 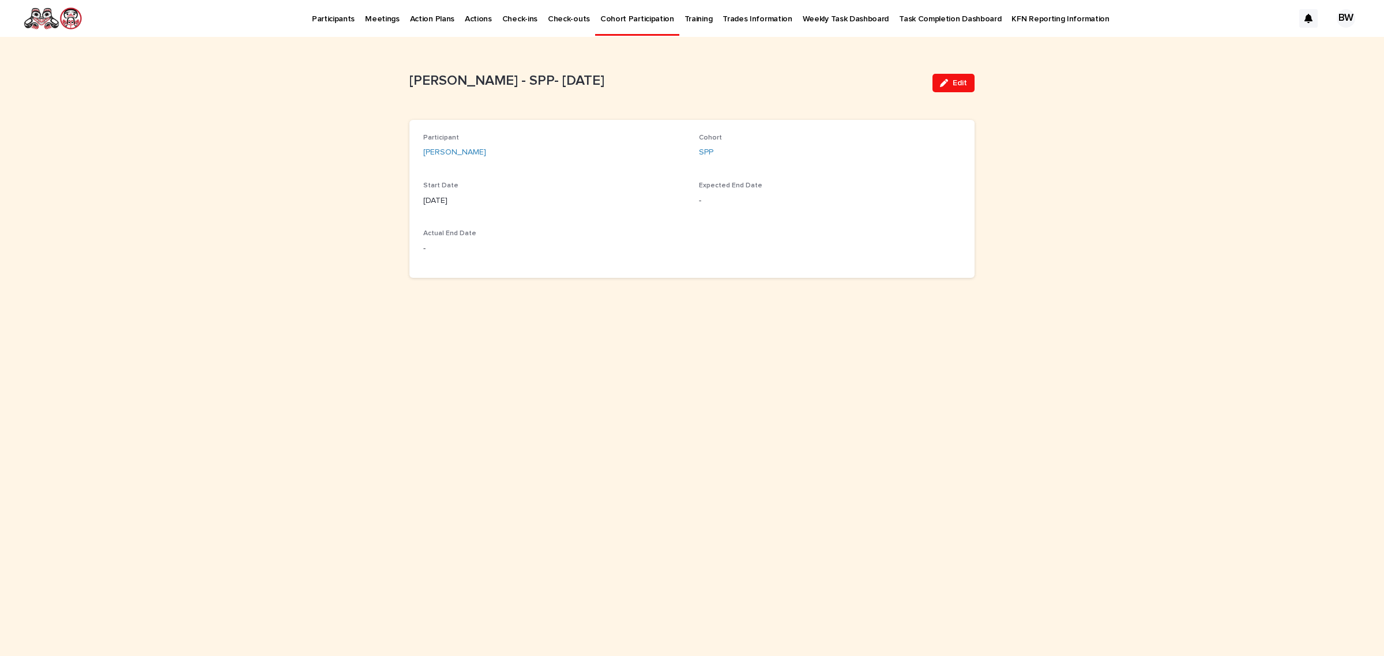 What do you see at coordinates (959, 83) in the screenshot?
I see `span: Edit` at bounding box center [959, 83].